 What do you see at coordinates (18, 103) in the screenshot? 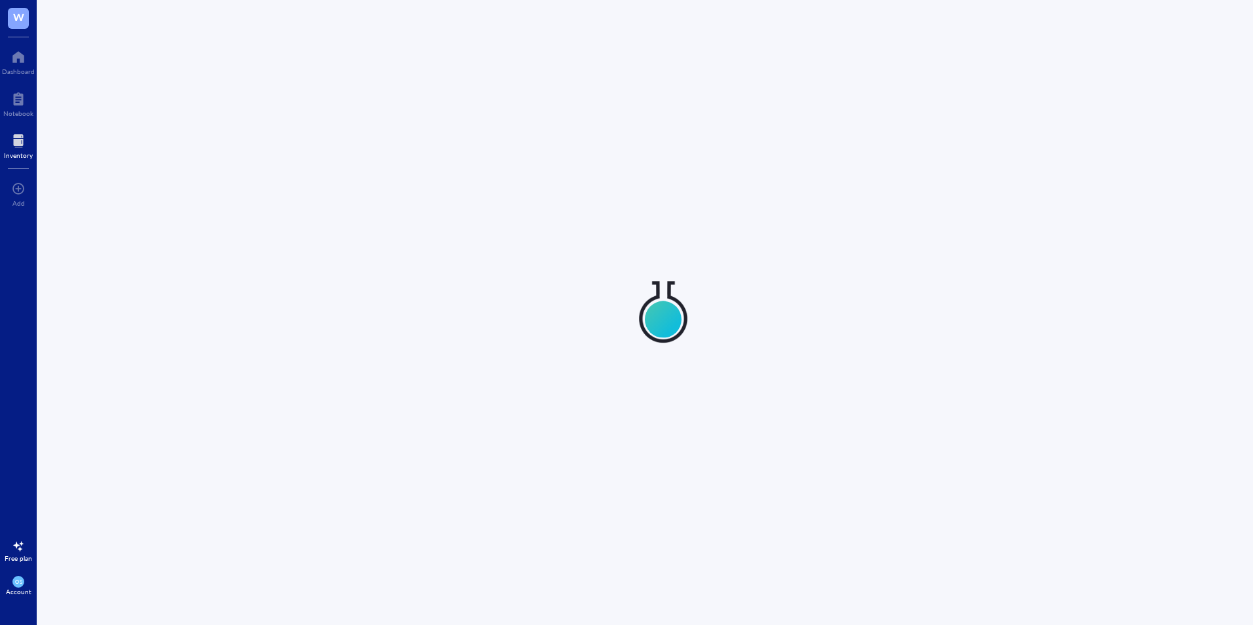
I see `a: Notebook` at bounding box center [18, 103].